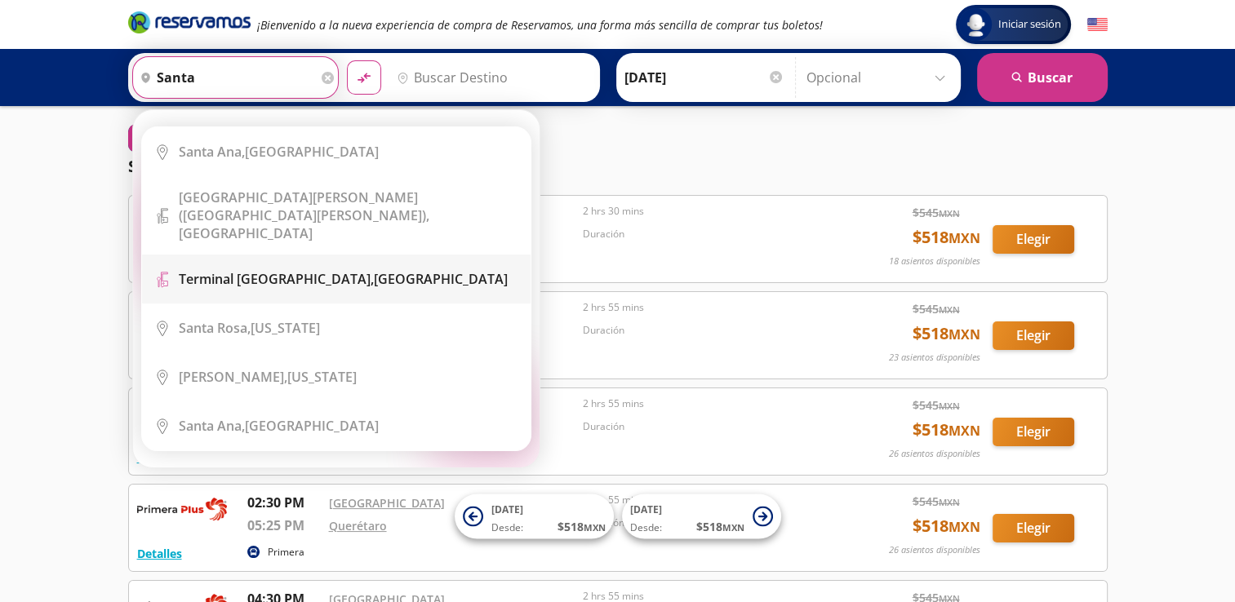 This screenshot has height=602, width=1235. Describe the element at coordinates (284, 526) in the screenshot. I see `p: 05:25 PM` at that location.